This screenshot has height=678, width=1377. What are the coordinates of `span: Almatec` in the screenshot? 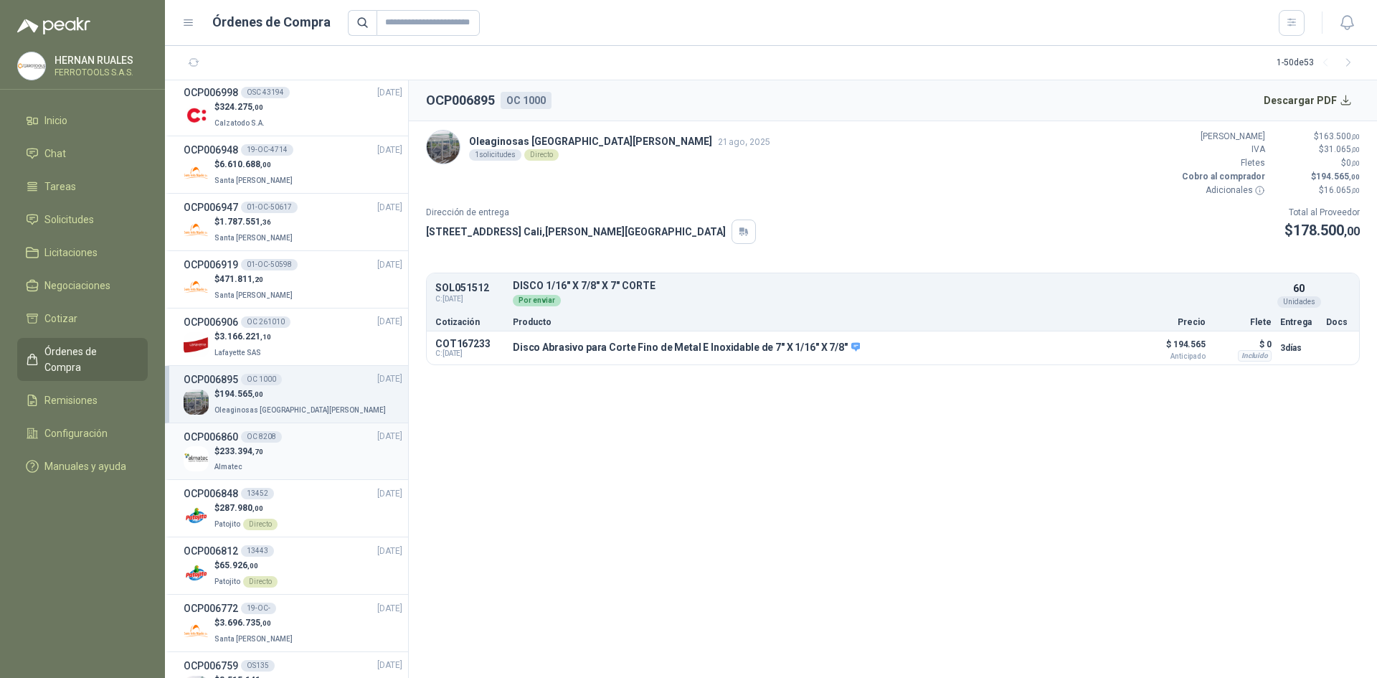 It's located at (228, 466).